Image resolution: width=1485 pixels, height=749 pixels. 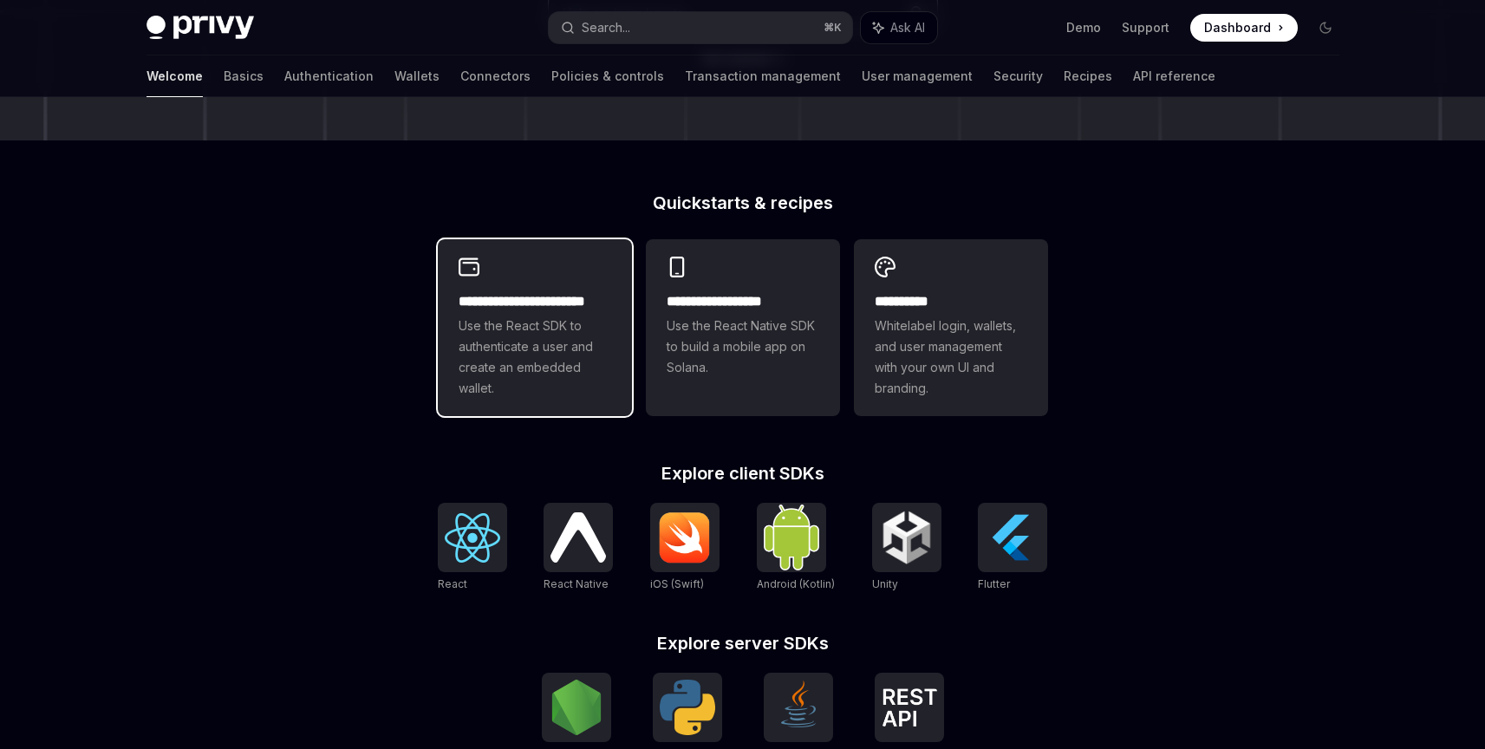 What do you see at coordinates (1084, 28) in the screenshot?
I see `a: Demo` at bounding box center [1084, 28].